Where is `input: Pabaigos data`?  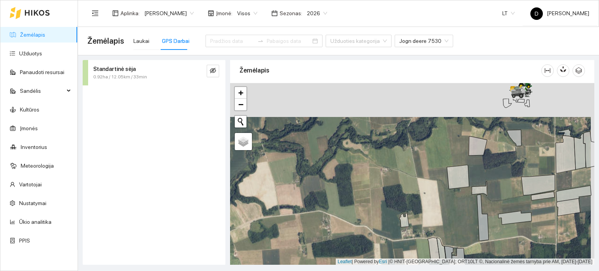
input: Pabaigos data is located at coordinates (288, 41).